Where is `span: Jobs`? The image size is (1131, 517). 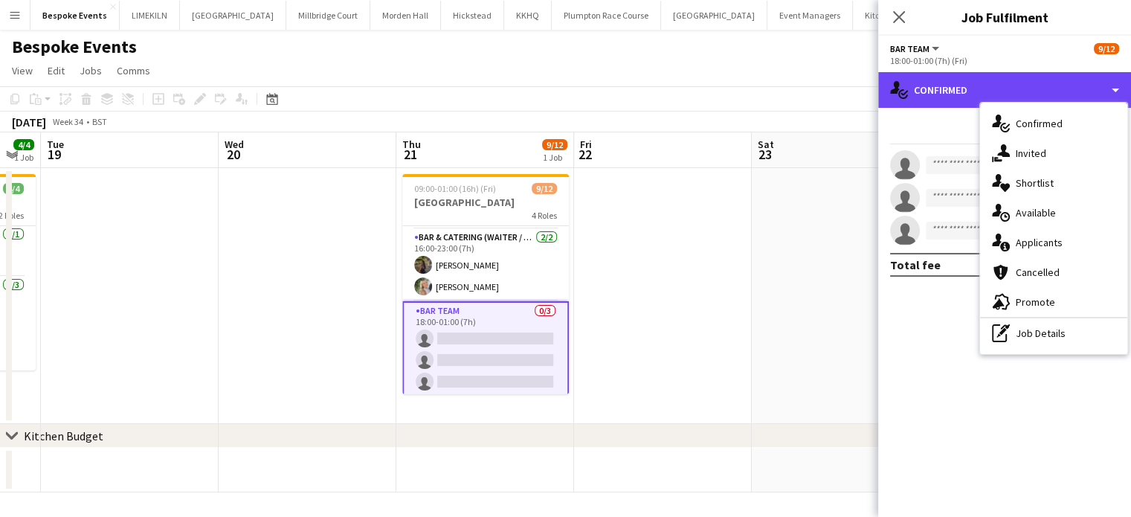
span: Jobs is located at coordinates (91, 71).